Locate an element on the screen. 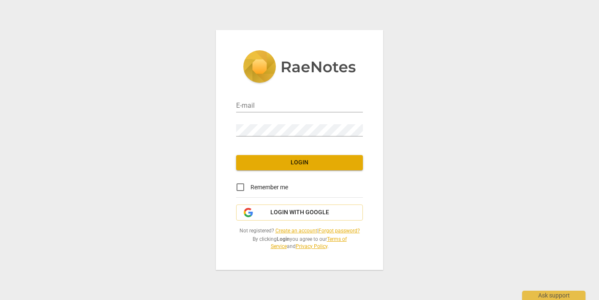 This screenshot has height=300, width=599. span: Login with Google is located at coordinates (299, 212).